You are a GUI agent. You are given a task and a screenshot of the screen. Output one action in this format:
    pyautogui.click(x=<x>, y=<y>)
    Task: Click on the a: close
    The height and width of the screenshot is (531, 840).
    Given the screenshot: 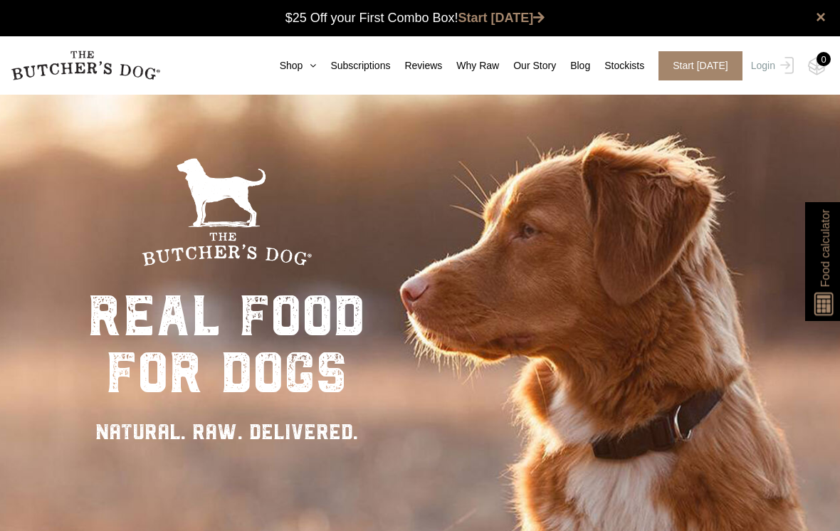 What is the action you would take?
    pyautogui.click(x=820, y=17)
    